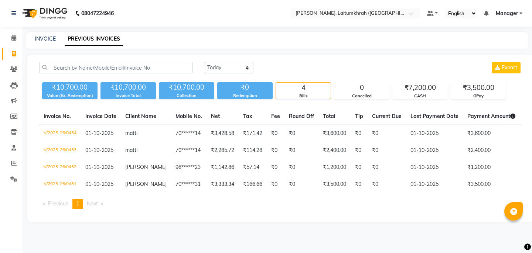 The width and height of the screenshot is (532, 253). What do you see at coordinates (128, 96) in the screenshot?
I see `div: Invoice Total` at bounding box center [128, 96].